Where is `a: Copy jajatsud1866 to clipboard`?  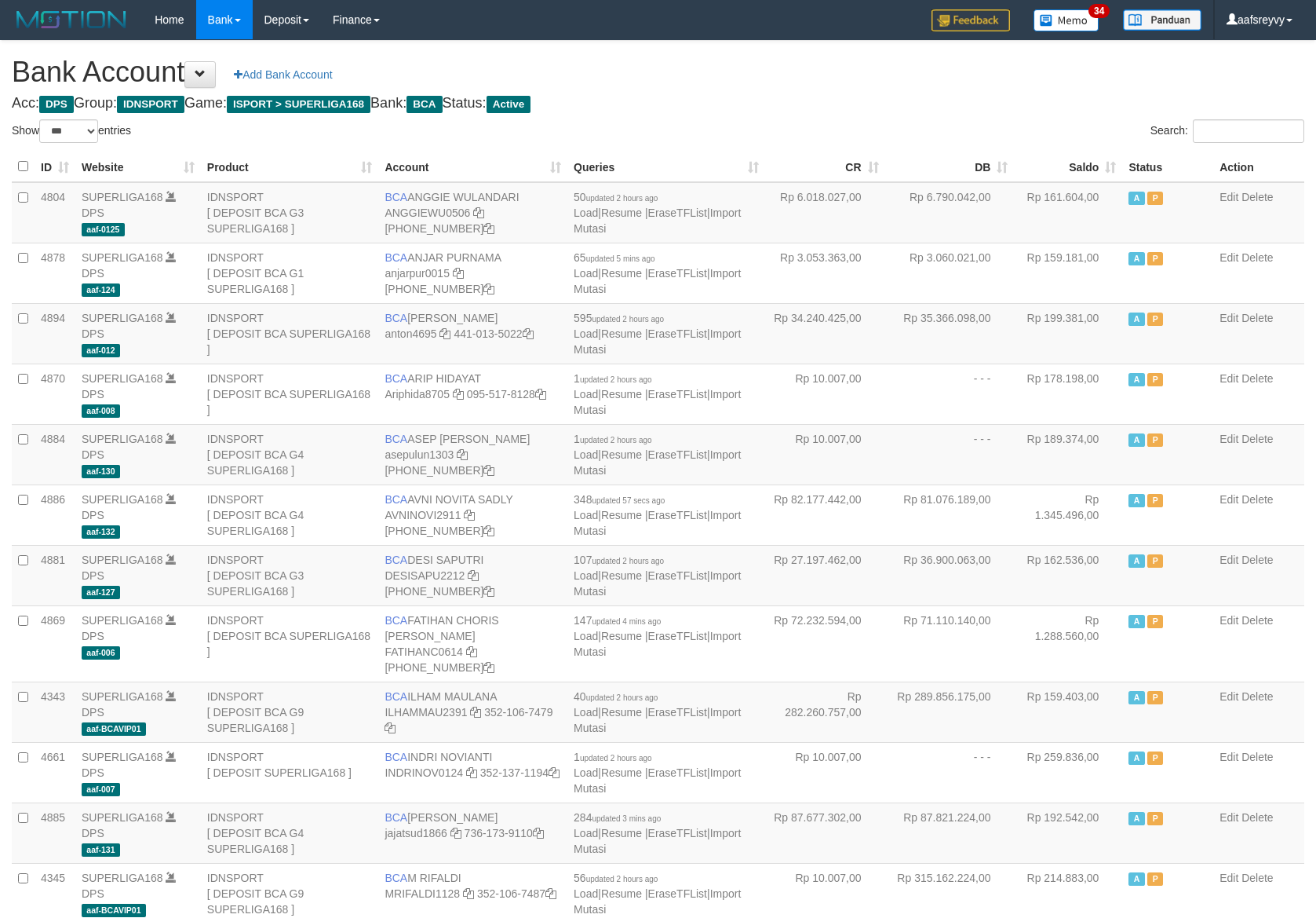
a: Copy jajatsud1866 to clipboard is located at coordinates (456, 833).